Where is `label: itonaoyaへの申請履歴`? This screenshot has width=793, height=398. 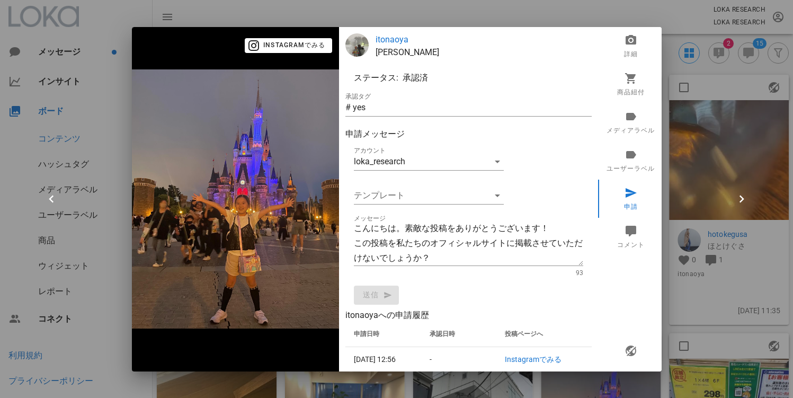 label: itonaoyaへの申請履歴 is located at coordinates (387, 315).